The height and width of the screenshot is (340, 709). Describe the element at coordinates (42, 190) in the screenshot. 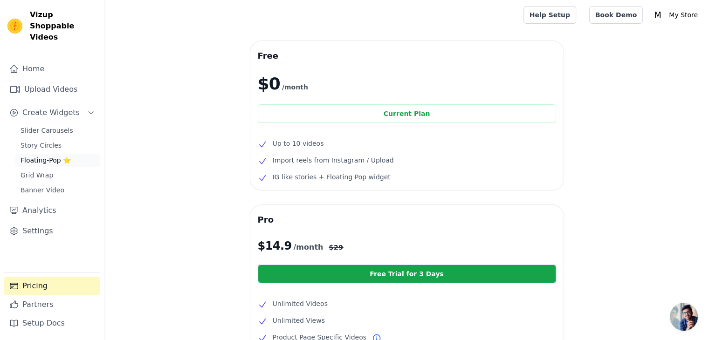

I see `span: Banner Video` at that location.